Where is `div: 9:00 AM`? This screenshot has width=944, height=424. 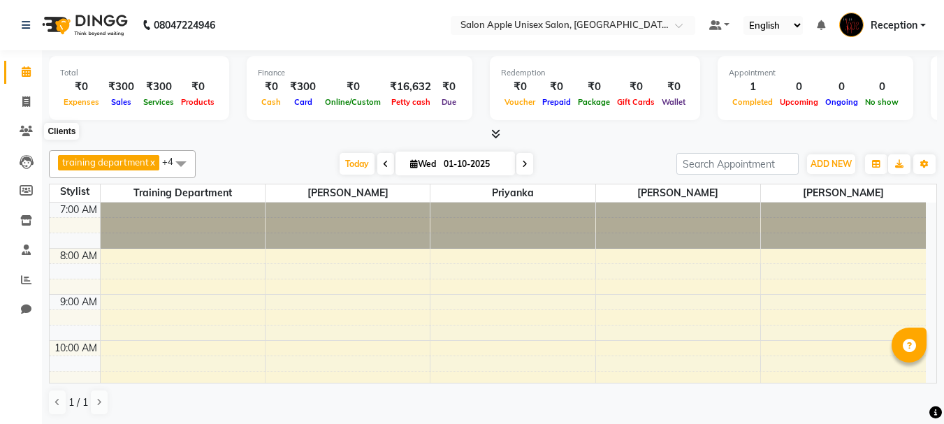
div: 9:00 AM is located at coordinates (78, 302).